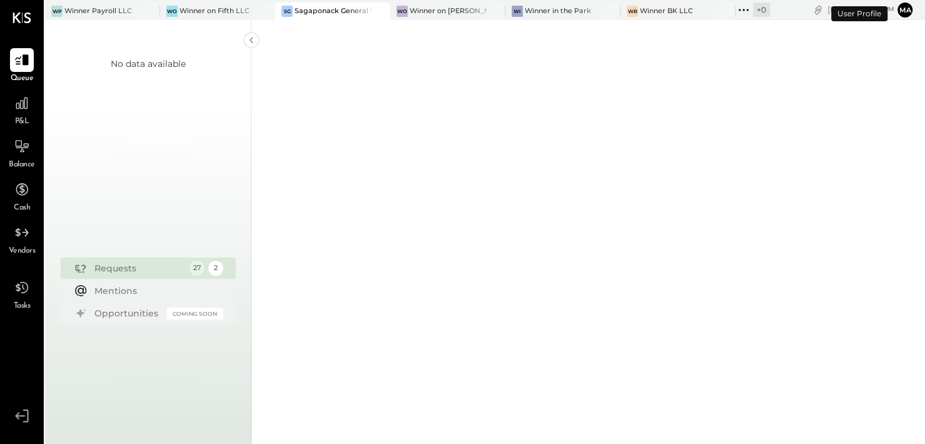  What do you see at coordinates (860, 14) in the screenshot?
I see `div: User Profile` at bounding box center [860, 14].